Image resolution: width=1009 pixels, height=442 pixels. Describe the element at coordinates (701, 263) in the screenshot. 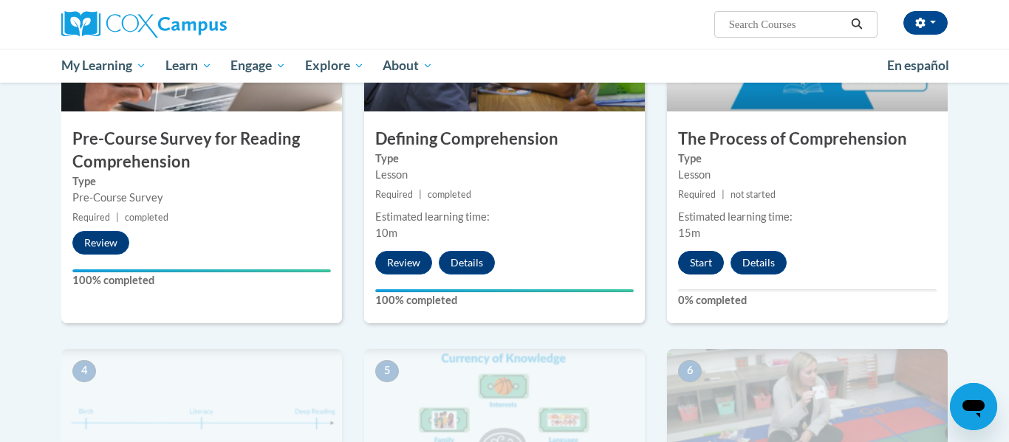

I see `button: Start` at that location.